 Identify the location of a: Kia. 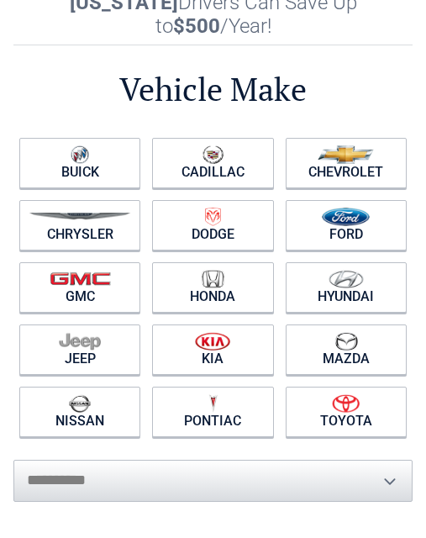
(213, 350).